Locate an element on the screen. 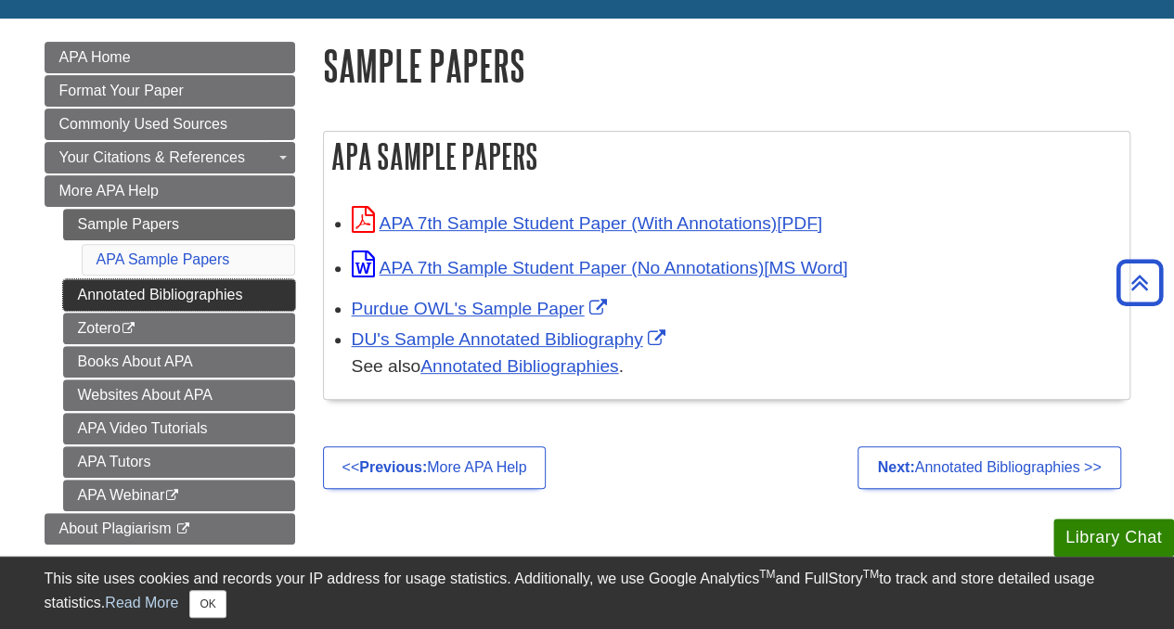 The image size is (1174, 629). a: APA Tutors is located at coordinates (179, 462).